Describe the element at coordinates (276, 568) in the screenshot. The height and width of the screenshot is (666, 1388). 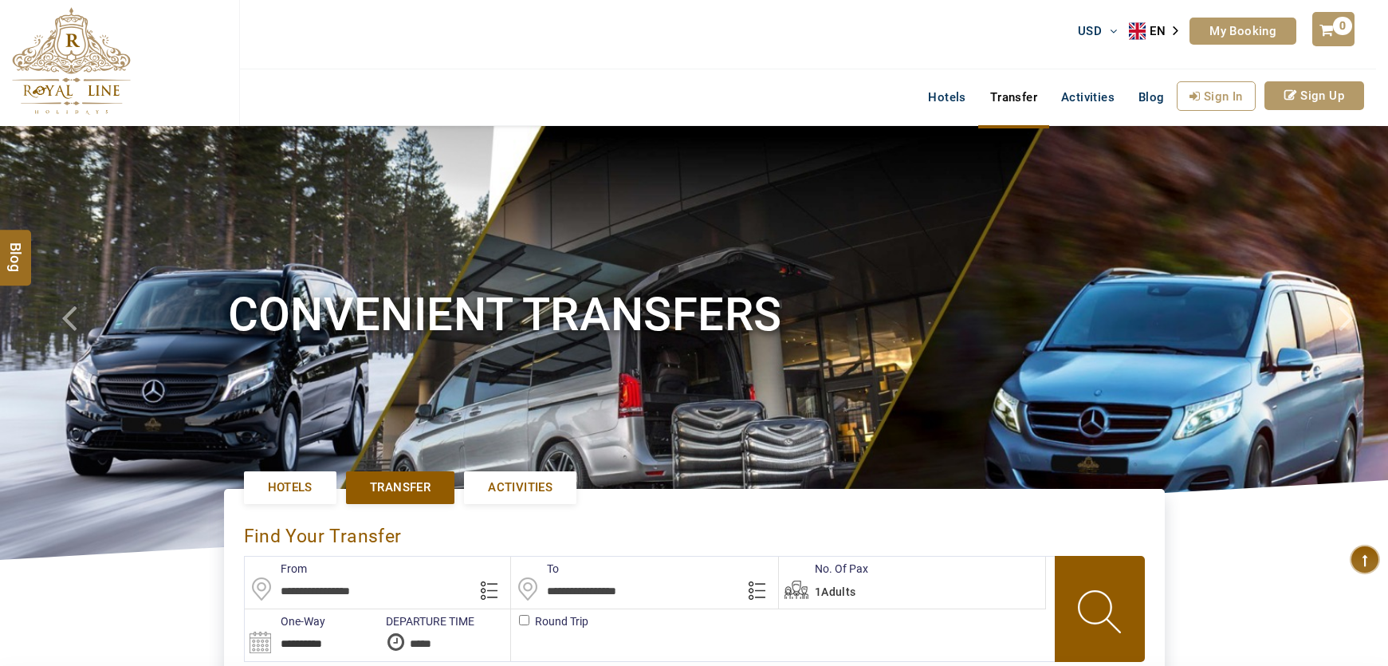
I see `label: From` at that location.